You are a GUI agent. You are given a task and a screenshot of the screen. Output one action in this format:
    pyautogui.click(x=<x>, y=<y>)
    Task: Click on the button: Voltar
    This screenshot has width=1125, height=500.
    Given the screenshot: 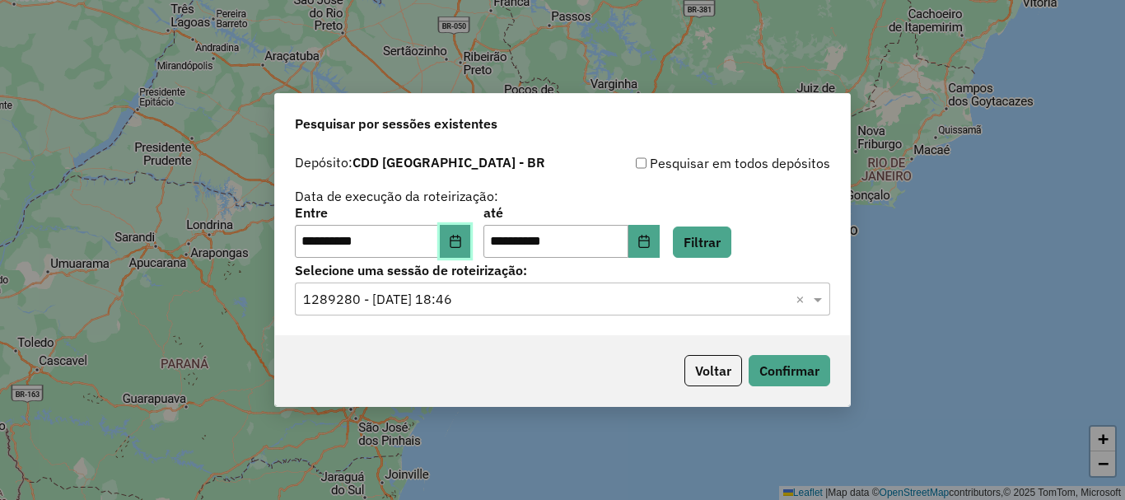 What is the action you would take?
    pyautogui.click(x=713, y=371)
    